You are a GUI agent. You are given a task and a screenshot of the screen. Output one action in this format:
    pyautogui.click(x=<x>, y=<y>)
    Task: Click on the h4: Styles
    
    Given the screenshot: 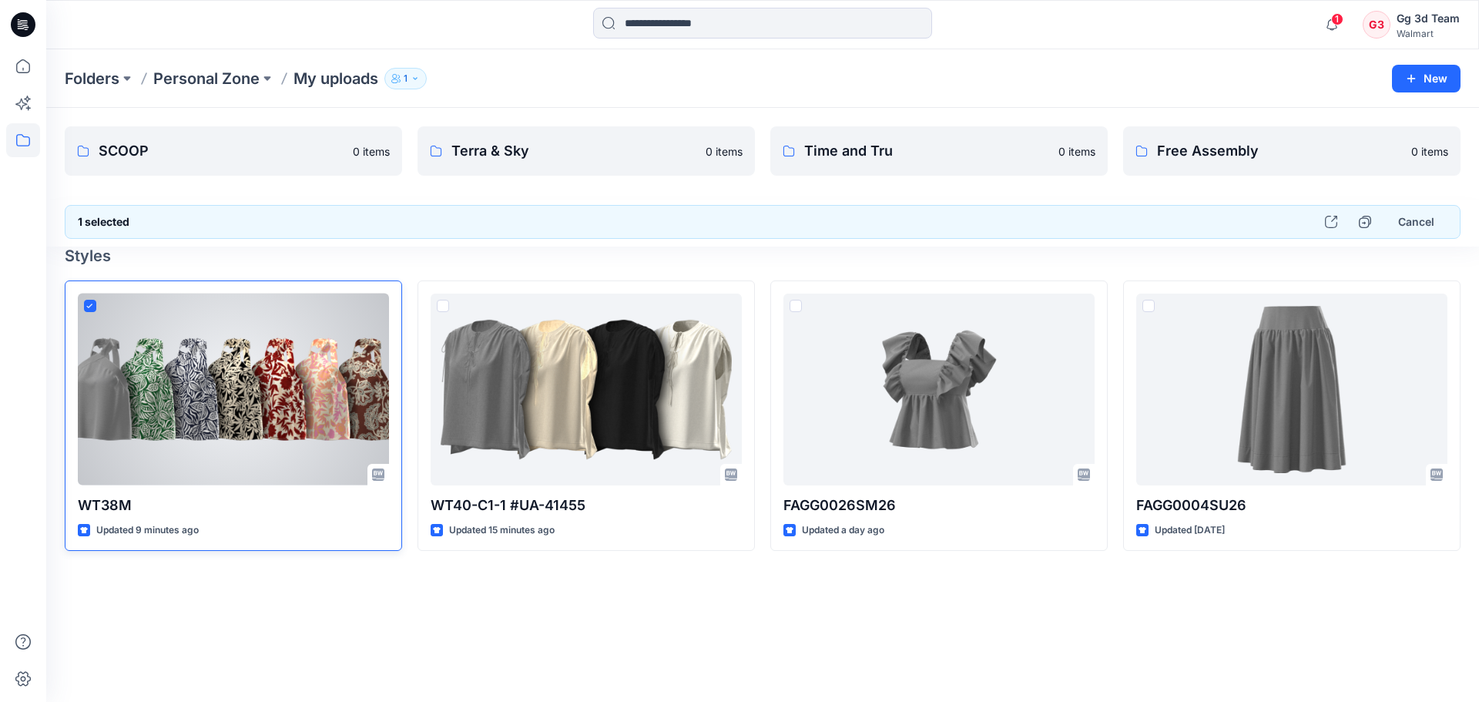 What is the action you would take?
    pyautogui.click(x=763, y=256)
    